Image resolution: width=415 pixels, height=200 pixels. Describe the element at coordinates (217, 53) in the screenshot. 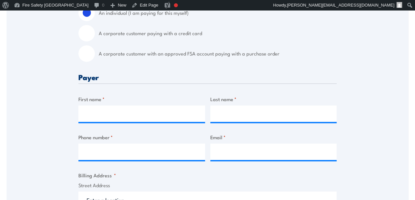

I see `label: A corporate customer with an approved FSA account paying with a purchase order` at that location.